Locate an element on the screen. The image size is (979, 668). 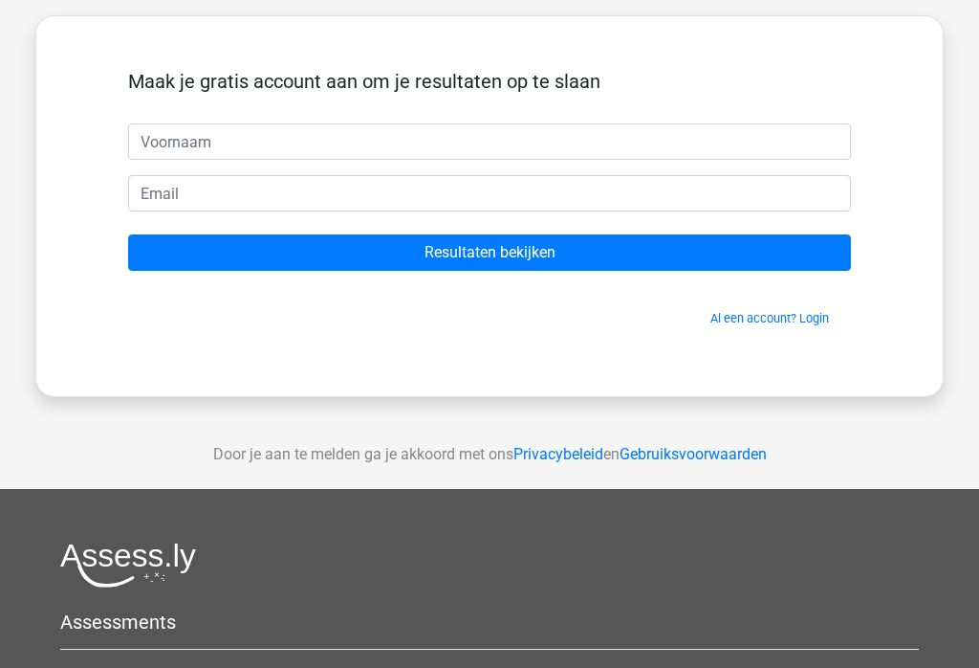
a: Al een account? Login is located at coordinates (770, 318).